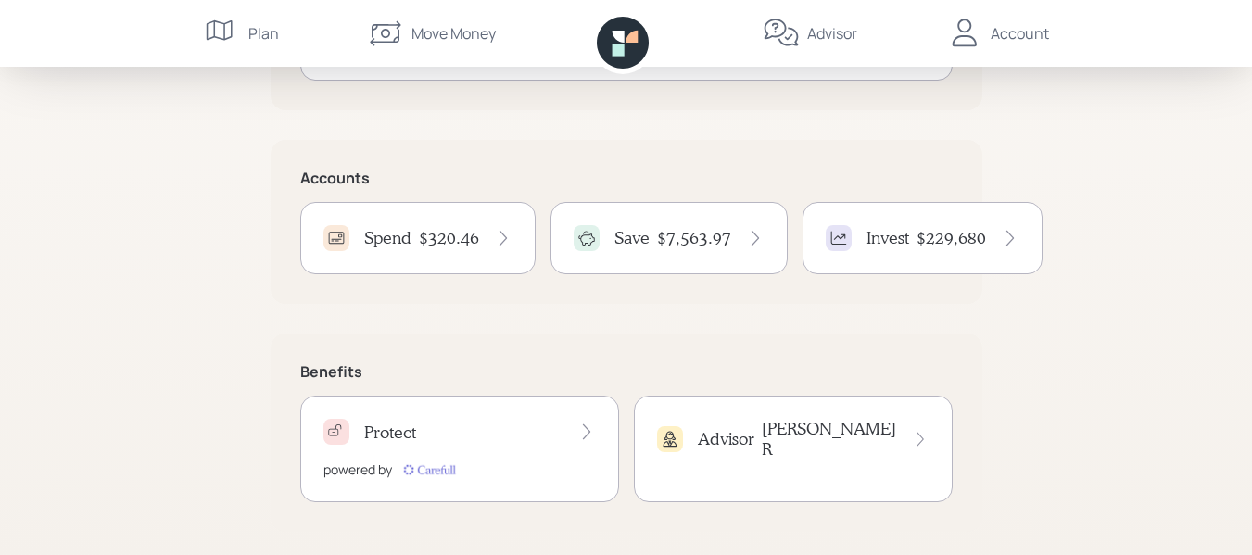 This screenshot has height=555, width=1252. I want to click on h5: Benefits, so click(626, 372).